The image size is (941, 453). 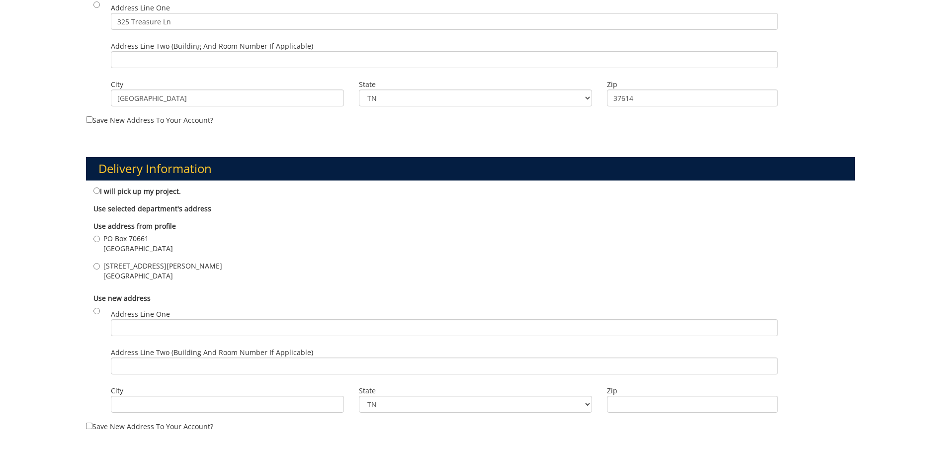 What do you see at coordinates (152, 208) in the screenshot?
I see `b: Use selected department's address` at bounding box center [152, 208].